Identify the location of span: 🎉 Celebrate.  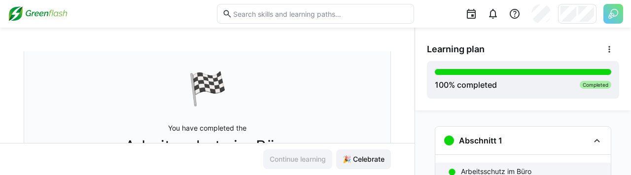
(363, 159).